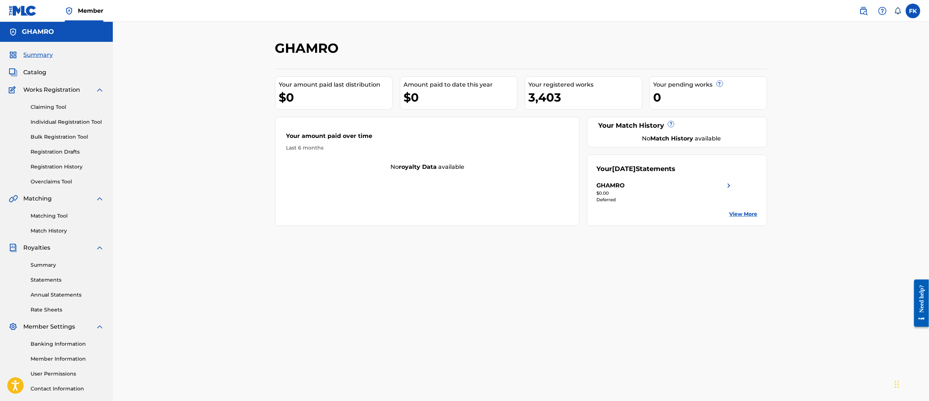 The image size is (929, 401). Describe the element at coordinates (428, 148) in the screenshot. I see `div: Last 6 months` at that location.